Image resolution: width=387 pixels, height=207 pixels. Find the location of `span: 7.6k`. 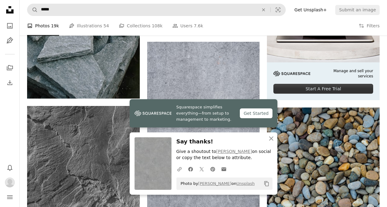

span: 7.6k is located at coordinates (198, 26).